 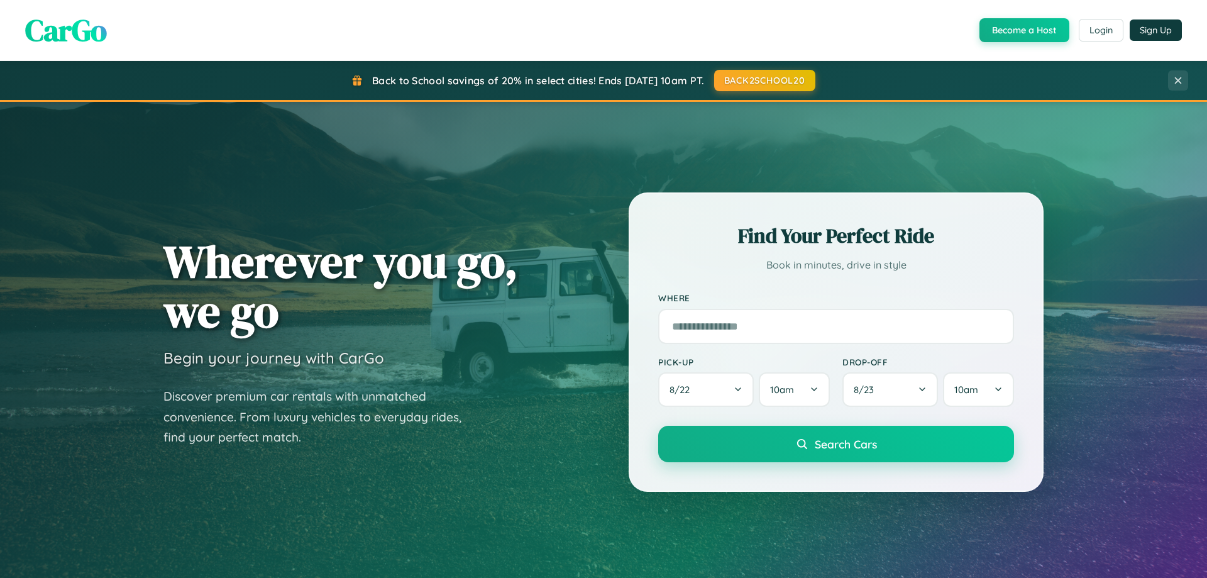 What do you see at coordinates (321, 417) in the screenshot?
I see `p: Discover premium car rentals with unmatched convenience. From luxury vehicles to everyday rides, ...` at bounding box center [321, 417].